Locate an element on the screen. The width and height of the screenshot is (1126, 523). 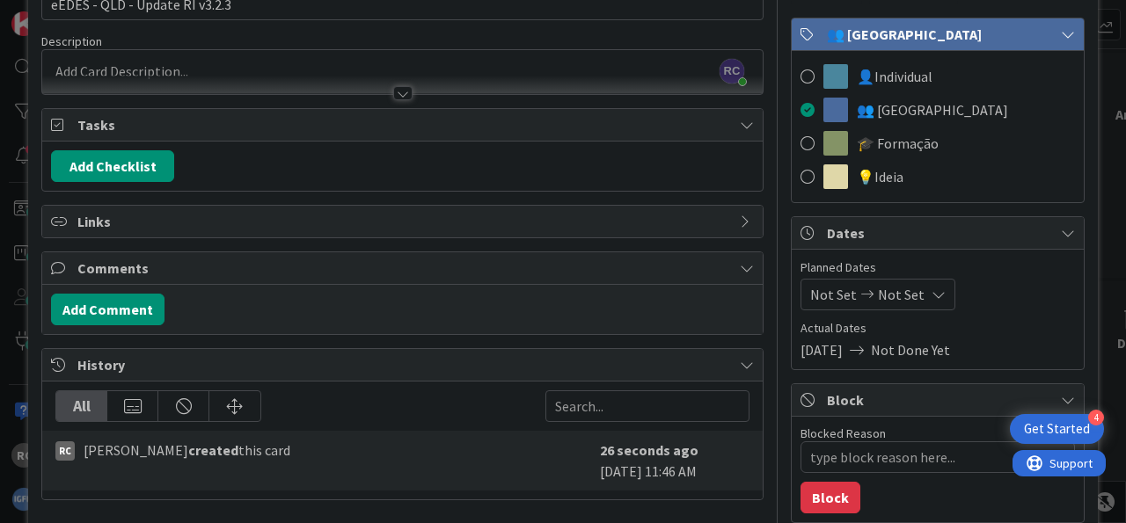
input: Search... is located at coordinates (647, 406).